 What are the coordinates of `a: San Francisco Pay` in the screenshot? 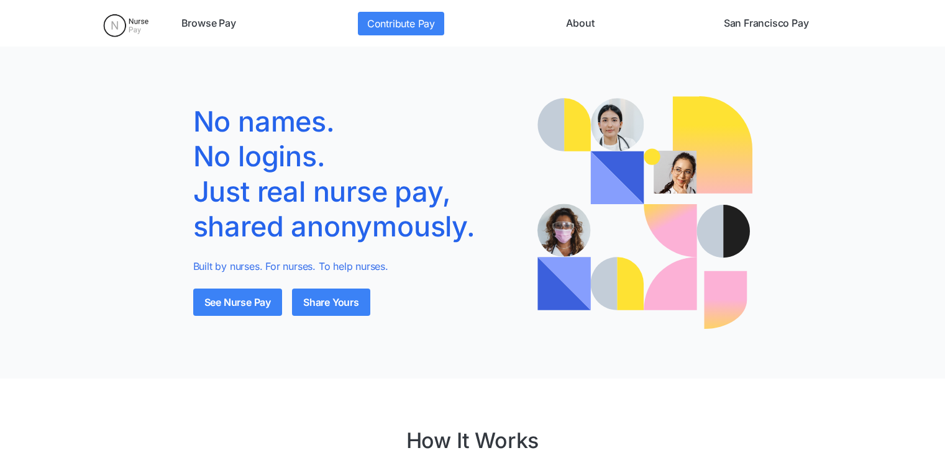 It's located at (766, 24).